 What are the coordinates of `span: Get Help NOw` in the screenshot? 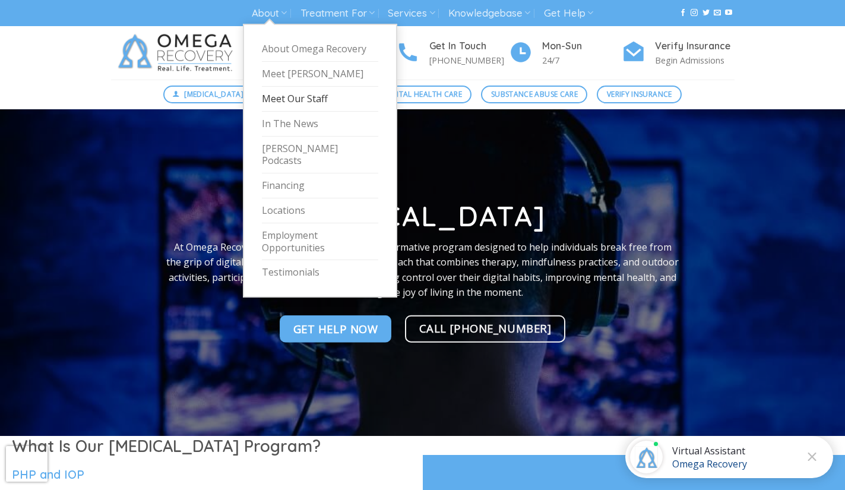 It's located at (335, 328).